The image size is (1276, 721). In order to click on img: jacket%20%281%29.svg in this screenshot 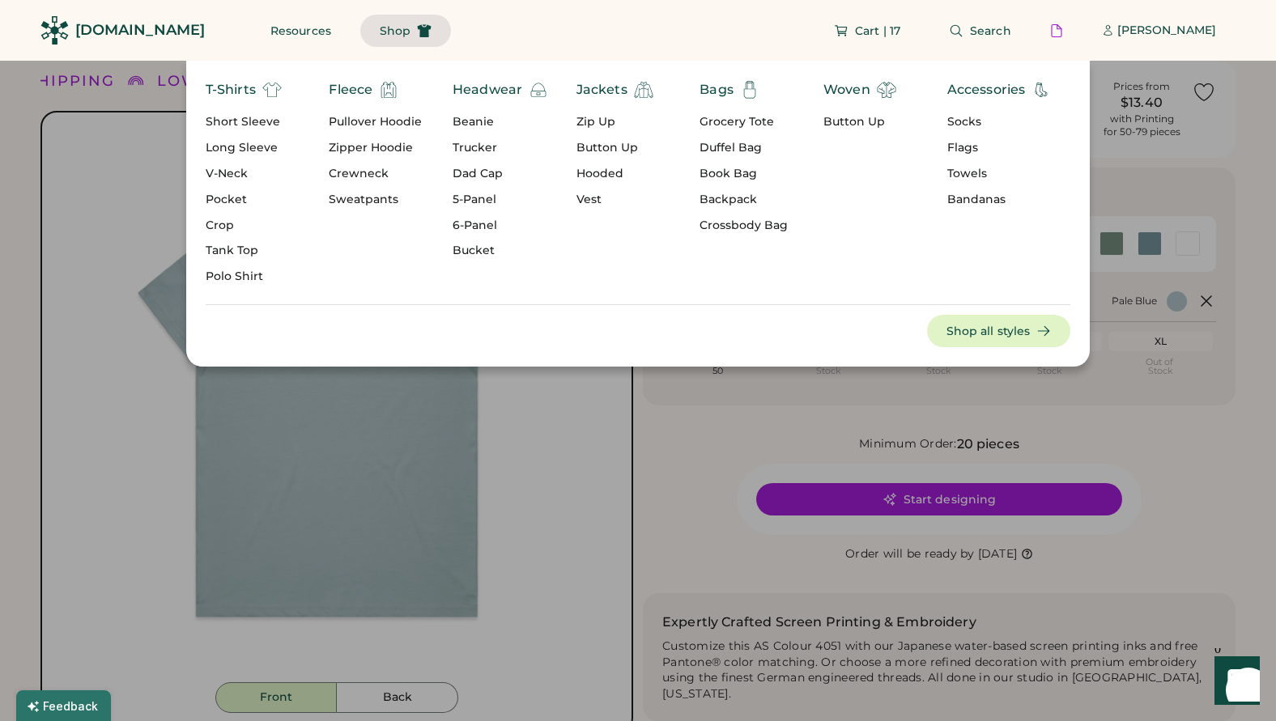, I will do `click(644, 90)`.